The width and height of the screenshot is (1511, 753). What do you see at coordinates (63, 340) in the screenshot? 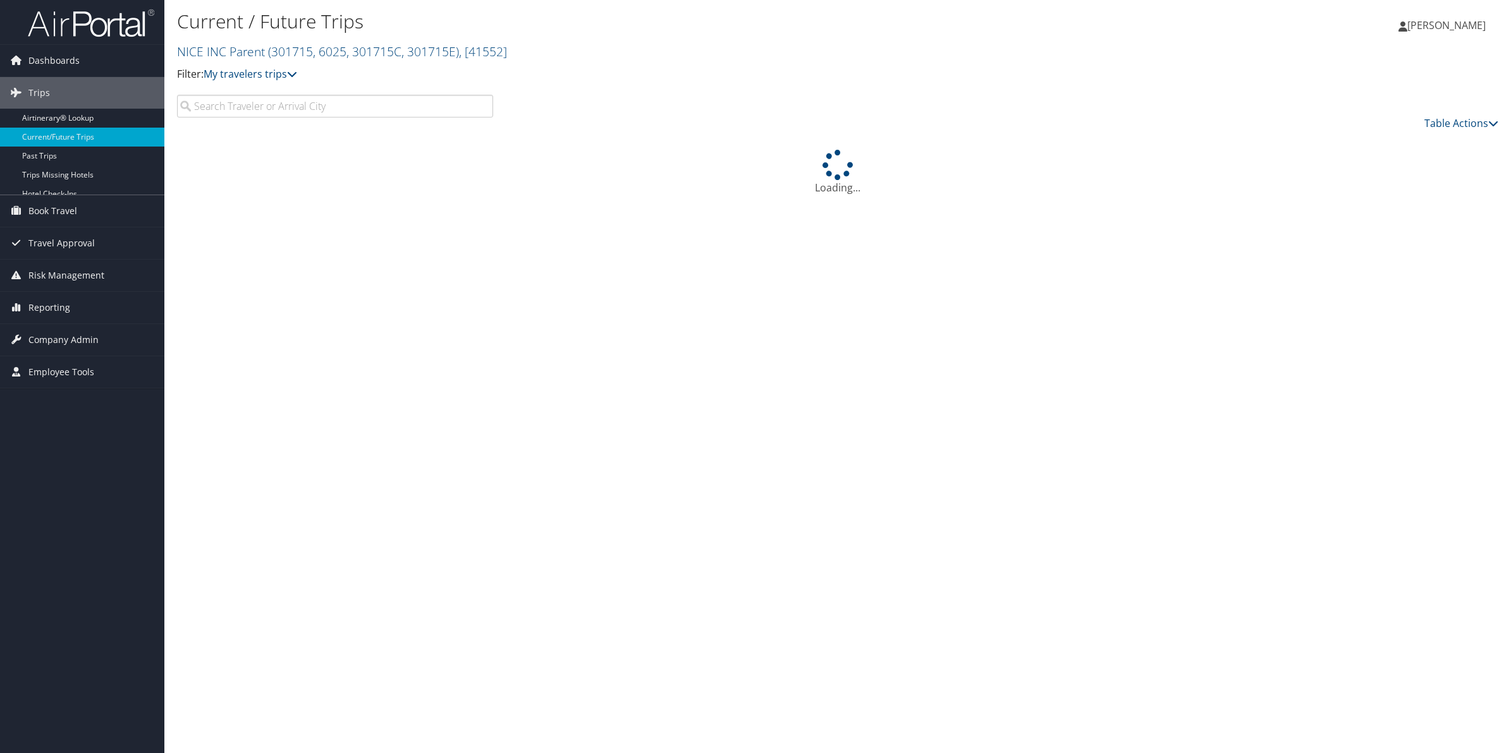
I see `span: Company Admin` at bounding box center [63, 340].